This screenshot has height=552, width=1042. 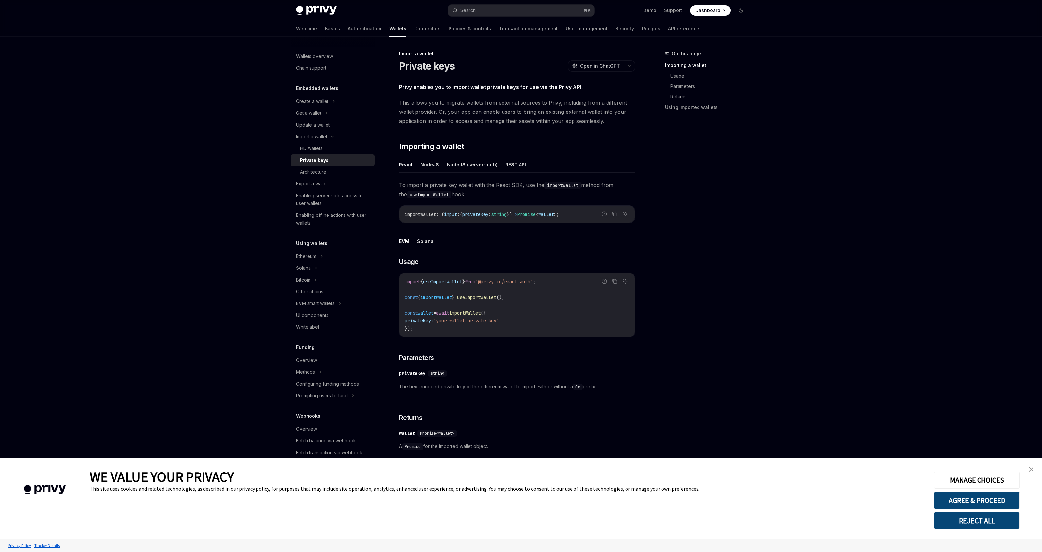 I want to click on a: Connectors, so click(x=427, y=29).